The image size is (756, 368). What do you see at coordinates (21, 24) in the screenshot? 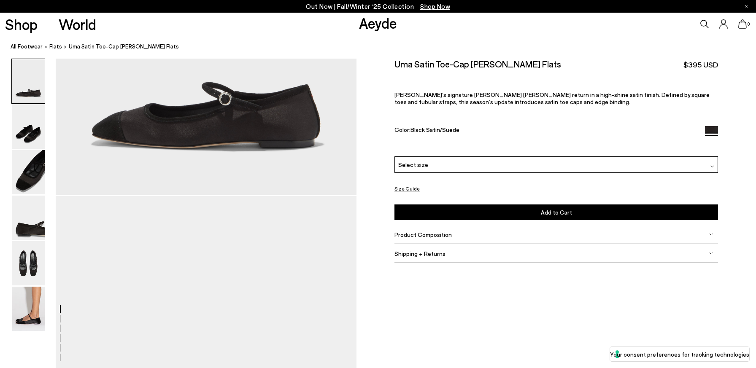
I see `a: Shop` at bounding box center [21, 24].